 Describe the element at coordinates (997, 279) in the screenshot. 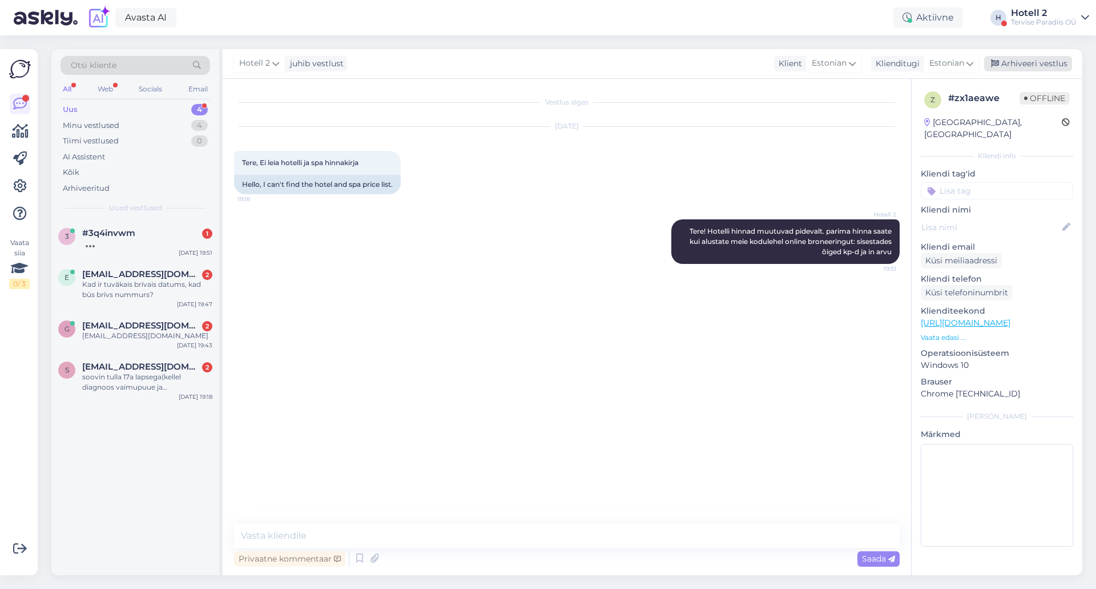

I see `p: Kliendi telefon` at that location.